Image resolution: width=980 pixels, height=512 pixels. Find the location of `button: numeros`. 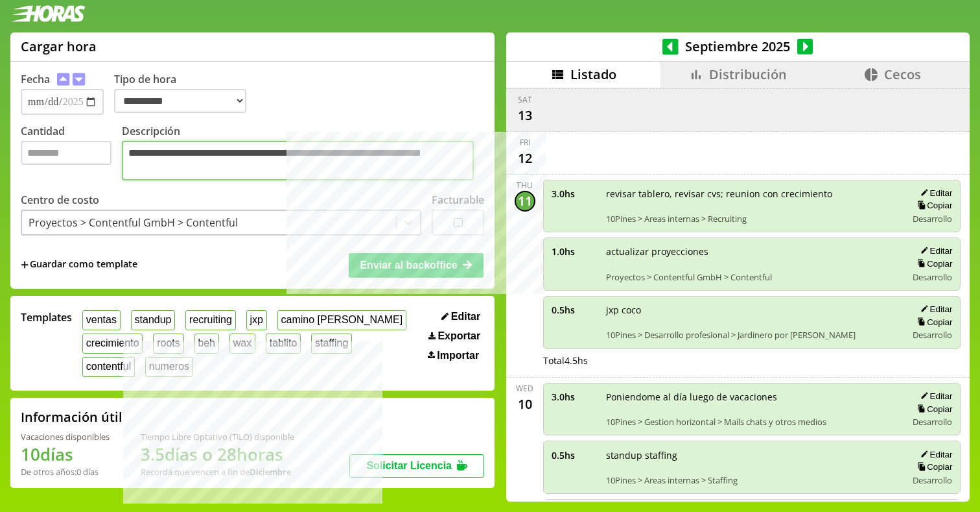

button: numeros is located at coordinates (169, 366).